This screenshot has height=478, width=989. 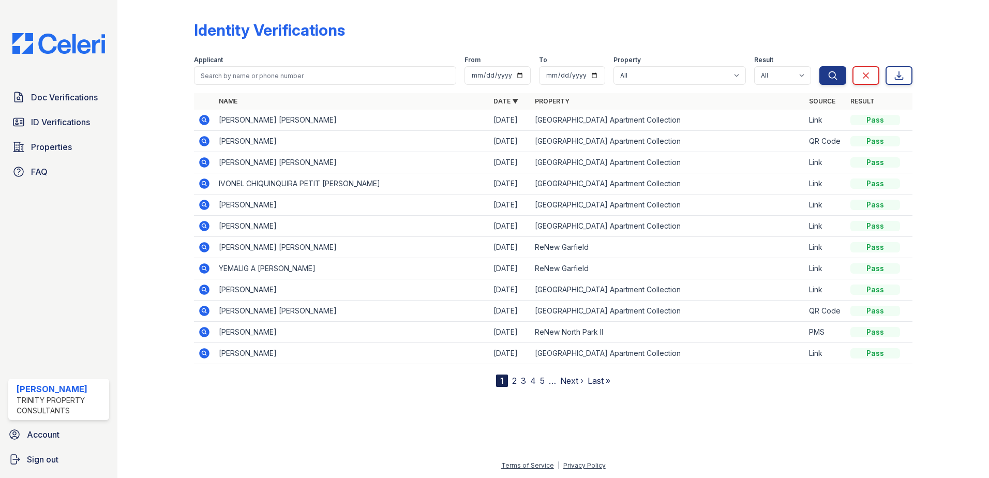 I want to click on input: Search by name or phone number, so click(x=325, y=76).